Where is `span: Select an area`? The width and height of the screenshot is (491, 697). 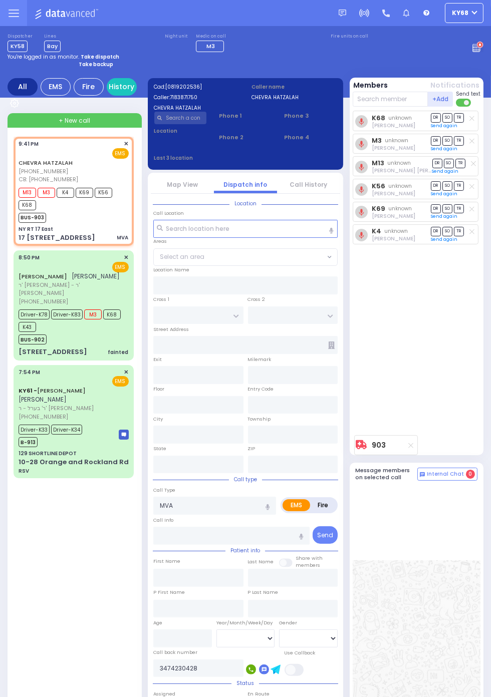
span: Select an area is located at coordinates (182, 257).